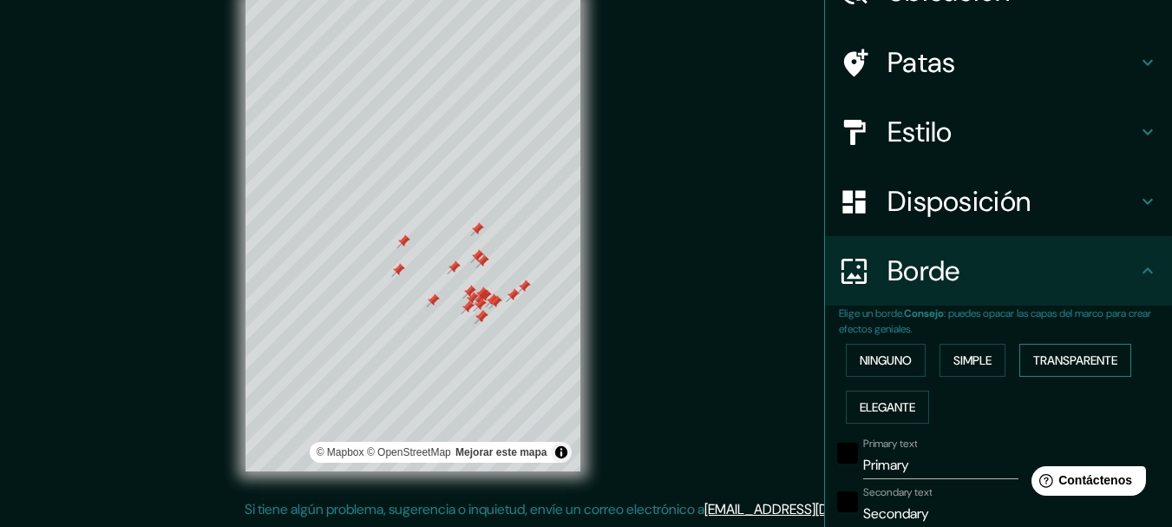 The image size is (1172, 527). Describe the element at coordinates (898, 491) in the screenshot. I see `label: Secondary text` at that location.